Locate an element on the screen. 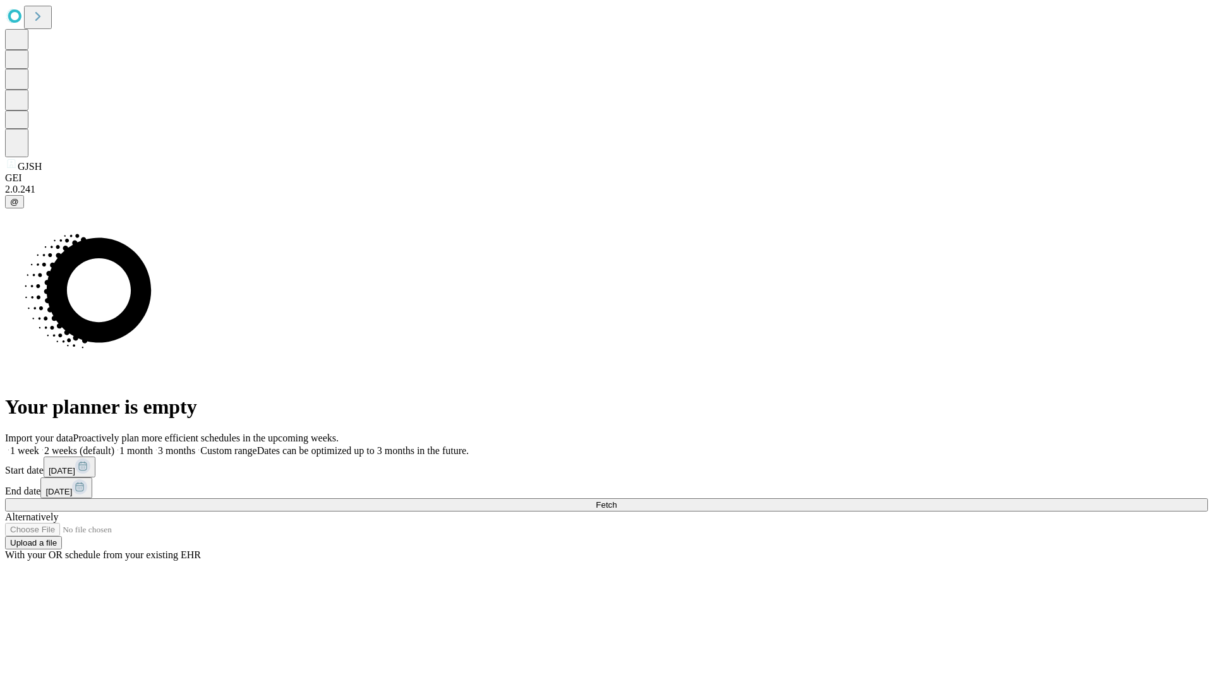 The image size is (1213, 682). div: 2.0.241 is located at coordinates (606, 189).